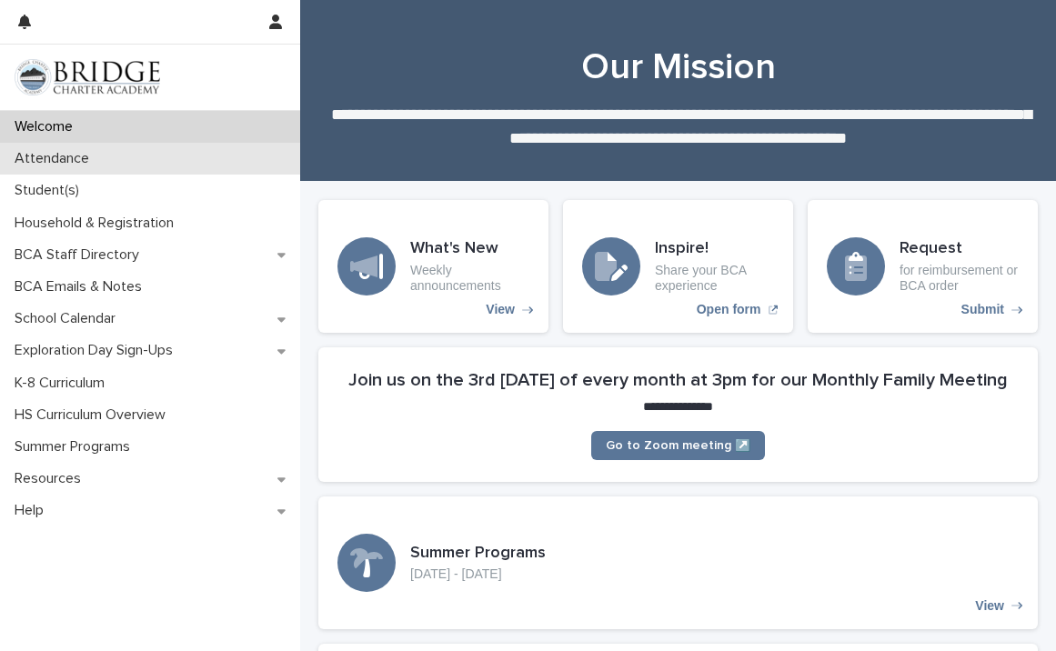 This screenshot has width=1056, height=651. What do you see at coordinates (97, 350) in the screenshot?
I see `p: Exploration Day Sign-Ups` at bounding box center [97, 350].